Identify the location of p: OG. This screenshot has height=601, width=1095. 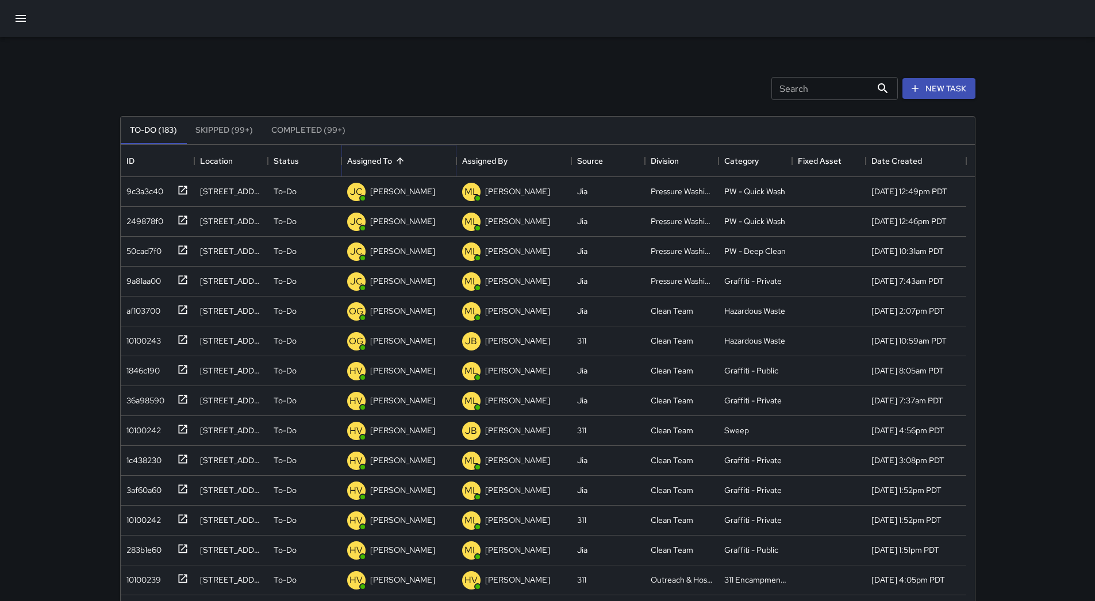
(356, 341).